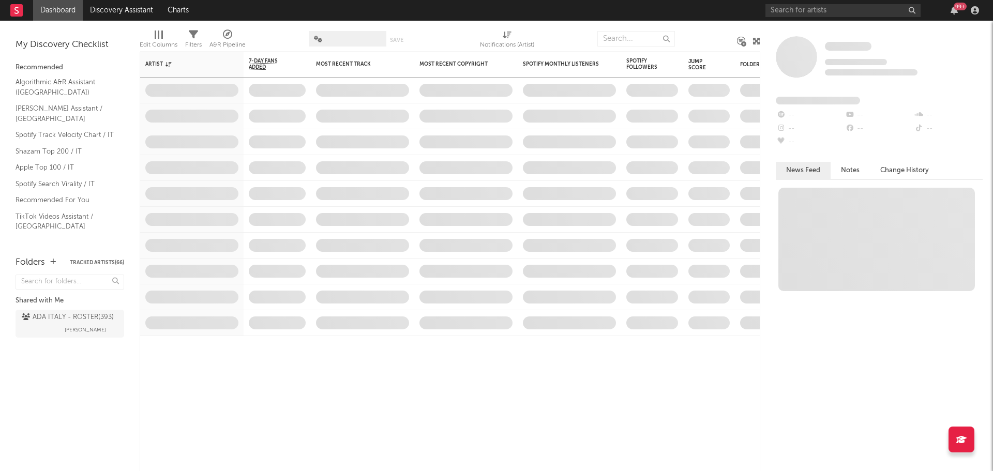 The height and width of the screenshot is (471, 993). What do you see at coordinates (954, 10) in the screenshot?
I see `button: 99+` at bounding box center [954, 10].